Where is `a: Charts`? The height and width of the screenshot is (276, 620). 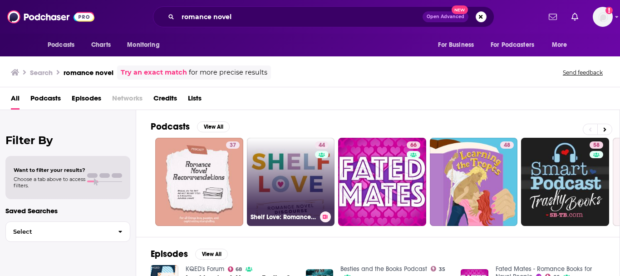
a: Charts is located at coordinates (101, 45).